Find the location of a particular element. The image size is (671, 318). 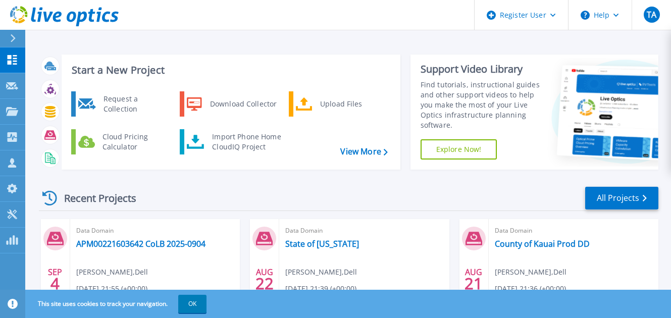

div: Recent Projects is located at coordinates (94, 198).